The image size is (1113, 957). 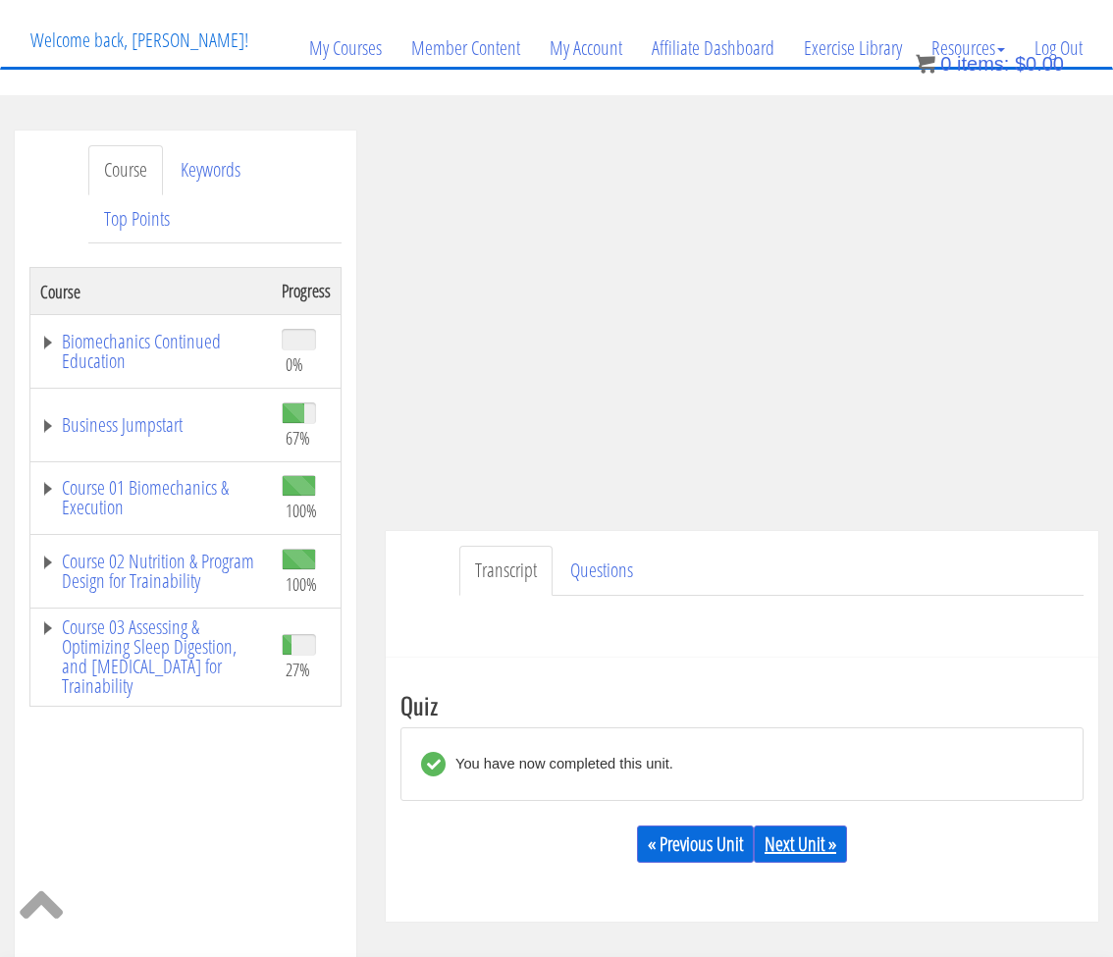 I want to click on a: 0 items: $0.00, so click(x=989, y=64).